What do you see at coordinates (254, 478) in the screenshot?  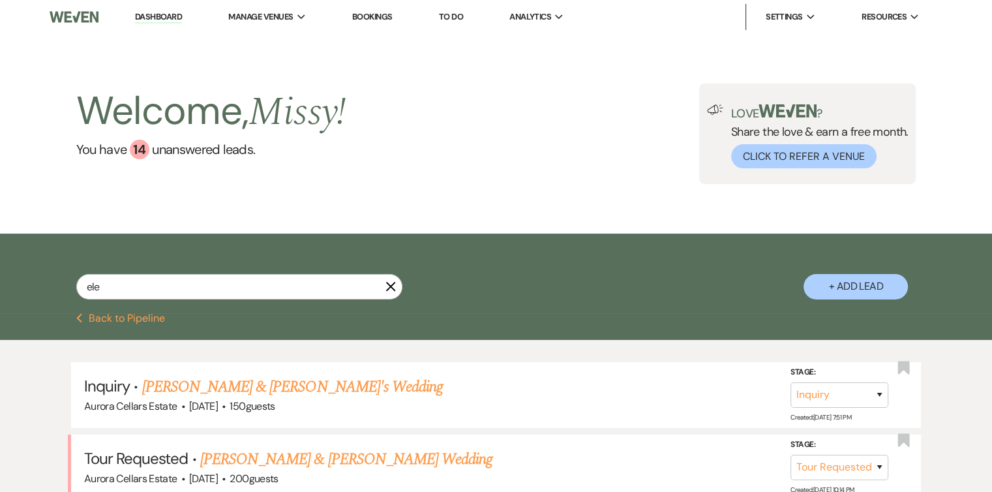 I see `span: 200 guests` at bounding box center [254, 478].